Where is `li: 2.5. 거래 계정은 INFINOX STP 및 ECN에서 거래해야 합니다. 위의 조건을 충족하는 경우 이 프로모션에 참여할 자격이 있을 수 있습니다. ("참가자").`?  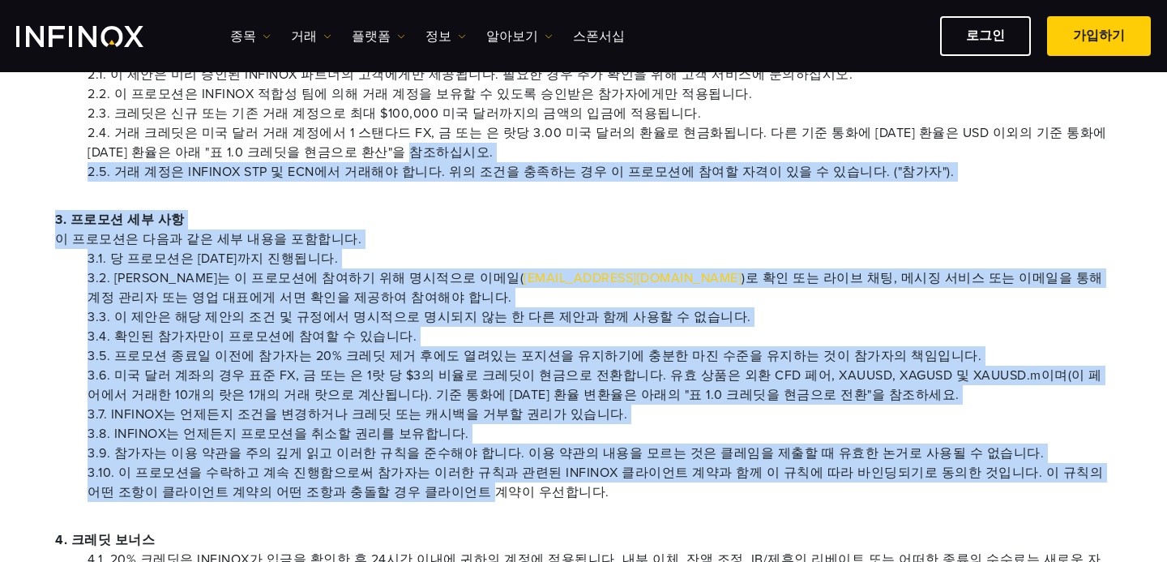
li: 2.5. 거래 계정은 INFINOX STP 및 ECN에서 거래해야 합니다. 위의 조건을 충족하는 경우 이 프로모션에 참여할 자격이 있을 수 있습니다. ("참가자"). is located at coordinates (600, 172).